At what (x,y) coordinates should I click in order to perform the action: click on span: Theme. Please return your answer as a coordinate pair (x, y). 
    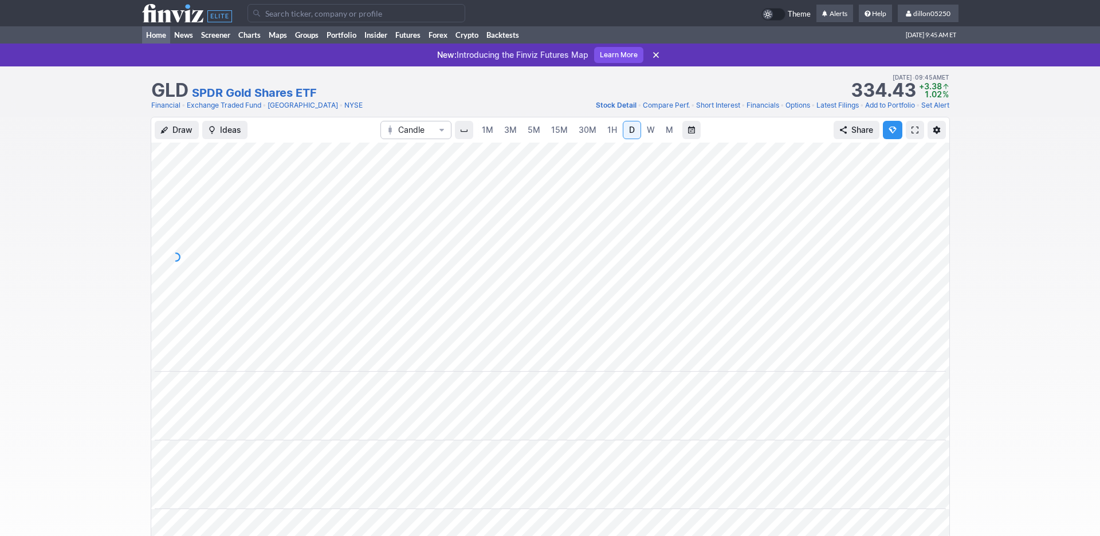
    Looking at the image, I should click on (799, 14).